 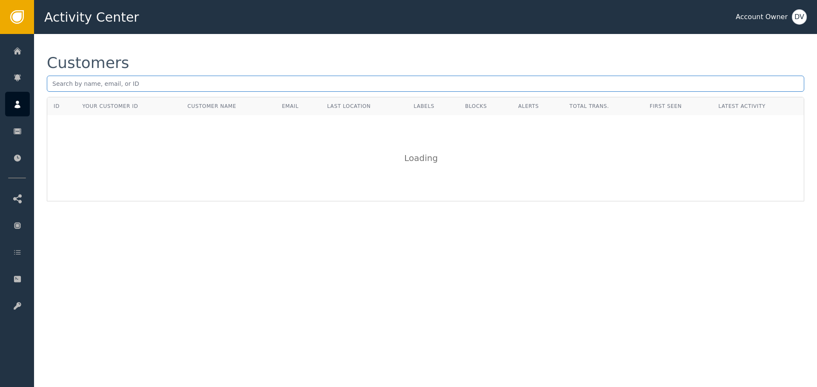 I want to click on div: Last Location, so click(x=364, y=106).